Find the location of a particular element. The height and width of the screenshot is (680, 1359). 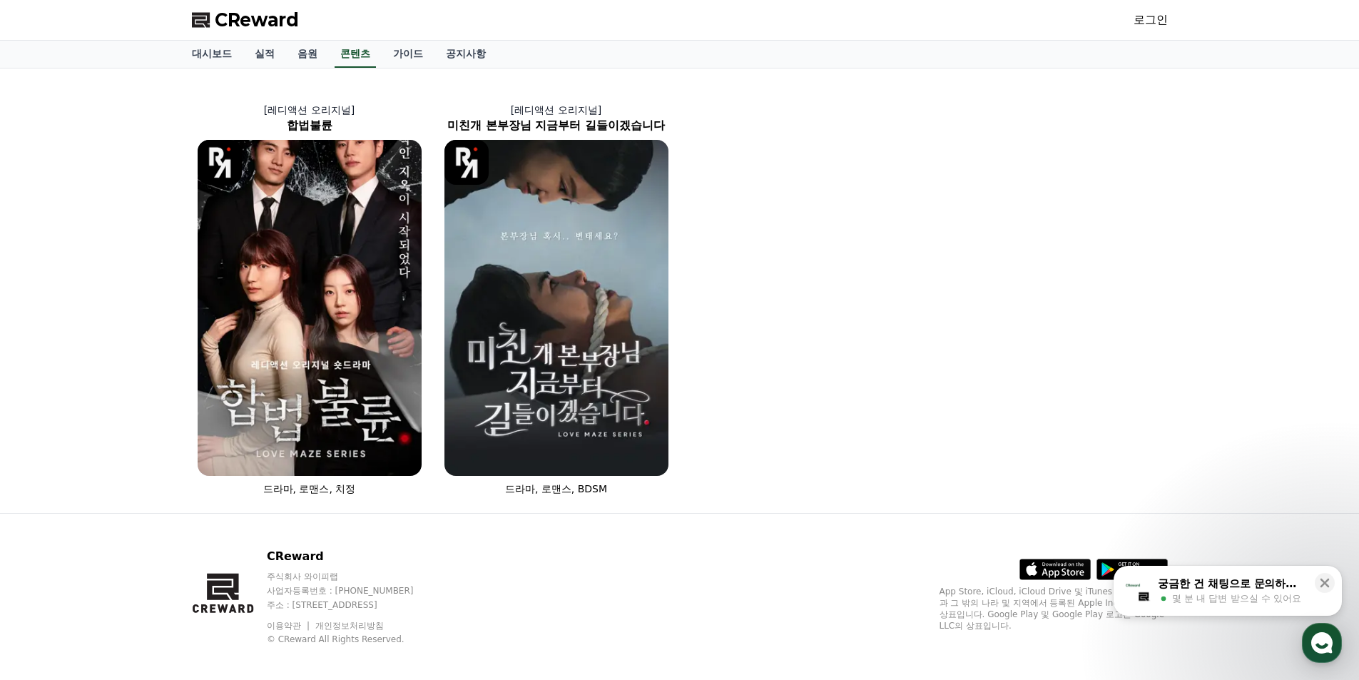

a: [레디액션 오리지널] 미친개 본부장님 지금부터 길들이겠습니다 미친개 본부장님 지금부터 길들이겠습니다 [object Object] Logo 드라마, 로맨스, BDSM is located at coordinates (557, 299).